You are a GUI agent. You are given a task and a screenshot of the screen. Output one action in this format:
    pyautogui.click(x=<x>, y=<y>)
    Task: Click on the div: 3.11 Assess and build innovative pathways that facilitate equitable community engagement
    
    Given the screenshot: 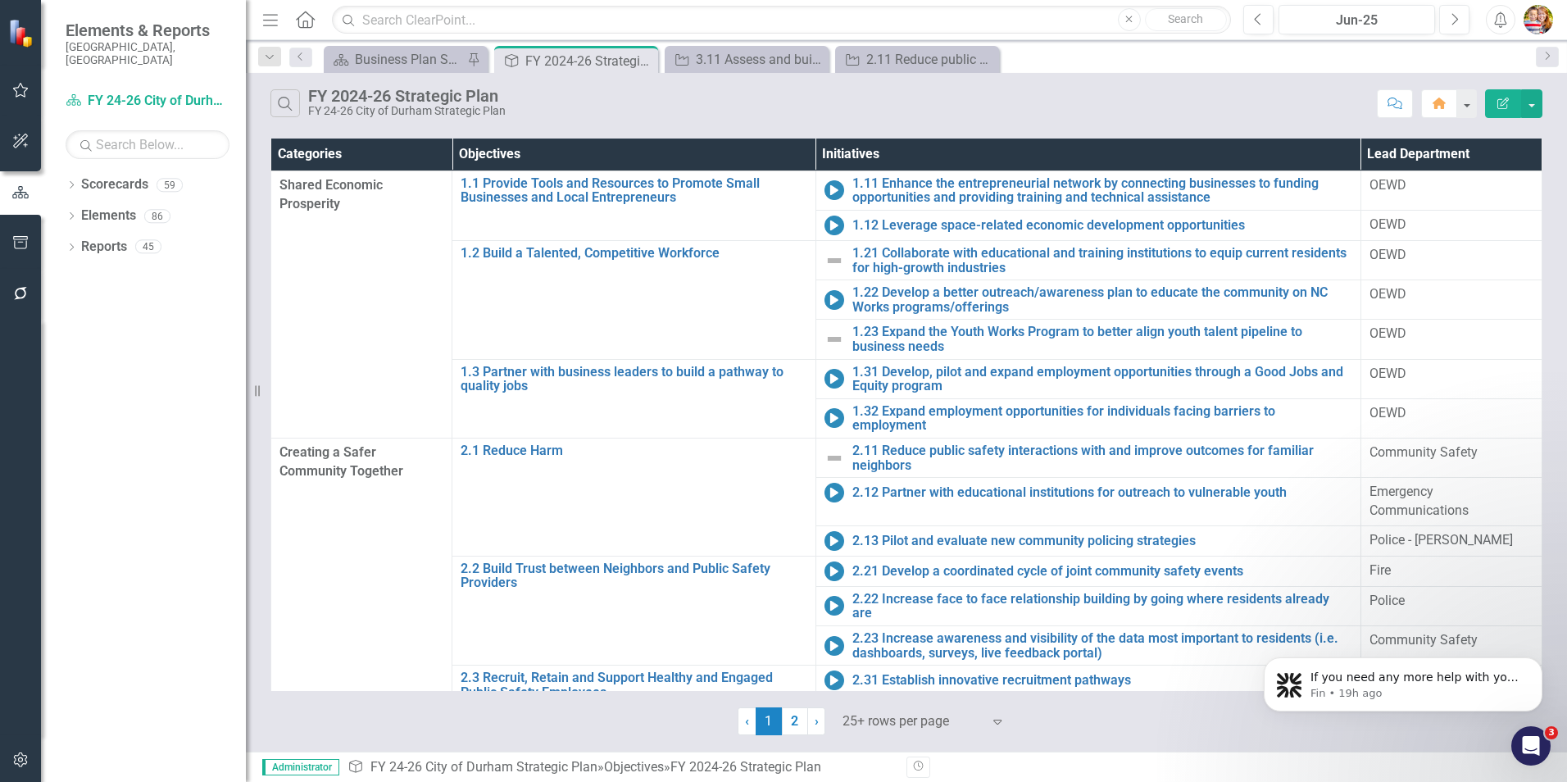 What is the action you would take?
    pyautogui.click(x=760, y=59)
    